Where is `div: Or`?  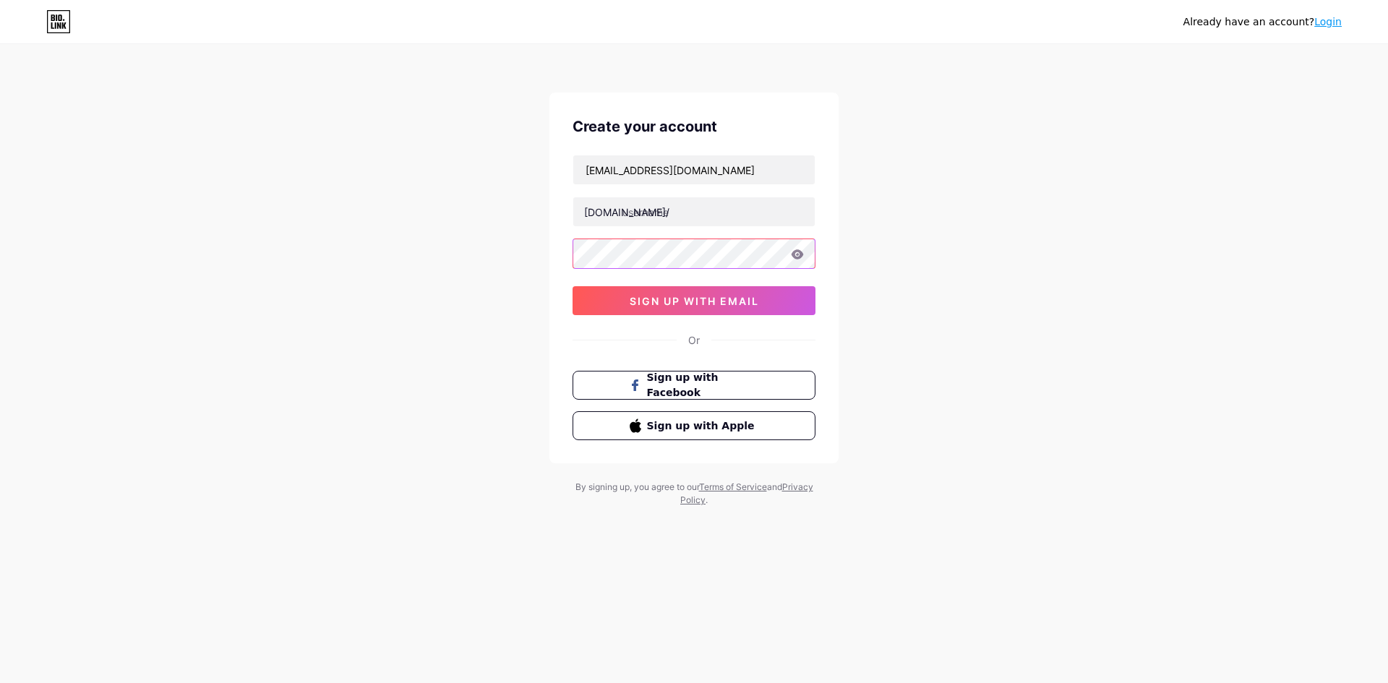 div: Or is located at coordinates (694, 340).